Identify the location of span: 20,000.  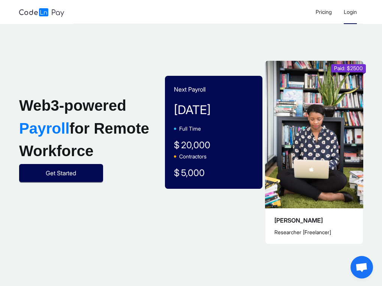
(196, 145).